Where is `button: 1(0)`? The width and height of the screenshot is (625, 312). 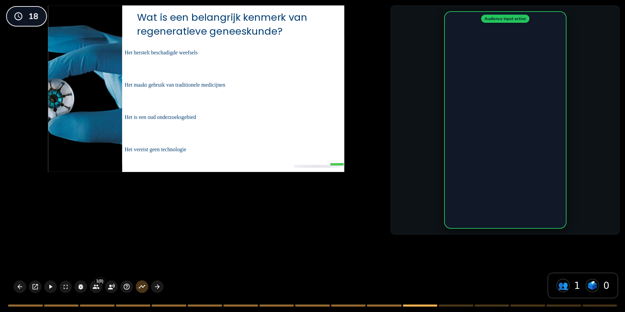
button: 1(0) is located at coordinates (96, 287).